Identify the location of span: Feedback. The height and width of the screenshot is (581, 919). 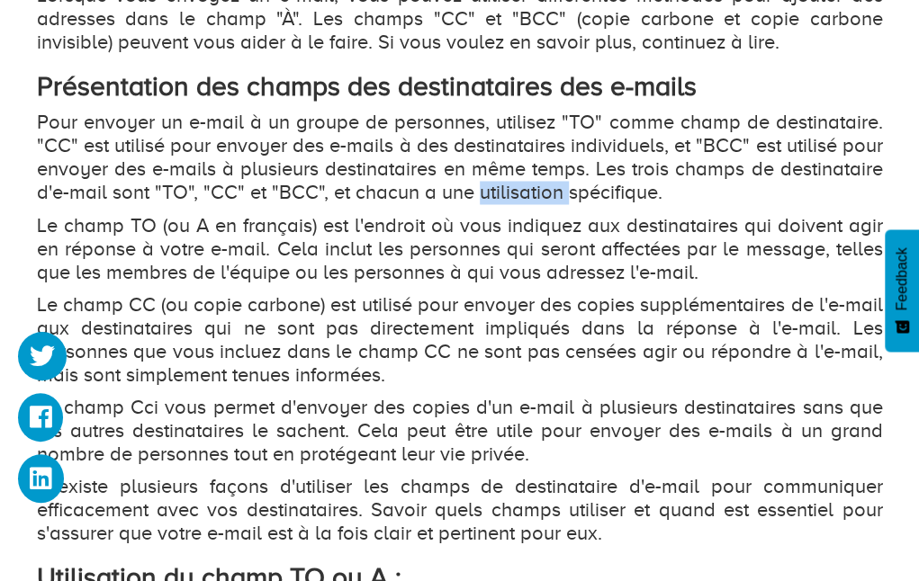
(901, 279).